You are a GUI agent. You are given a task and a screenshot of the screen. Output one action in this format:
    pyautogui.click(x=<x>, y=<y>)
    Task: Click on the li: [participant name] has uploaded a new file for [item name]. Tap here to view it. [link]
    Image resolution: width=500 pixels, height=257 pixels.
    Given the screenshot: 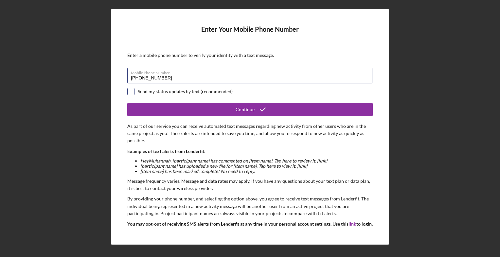 What is the action you would take?
    pyautogui.click(x=256, y=166)
    